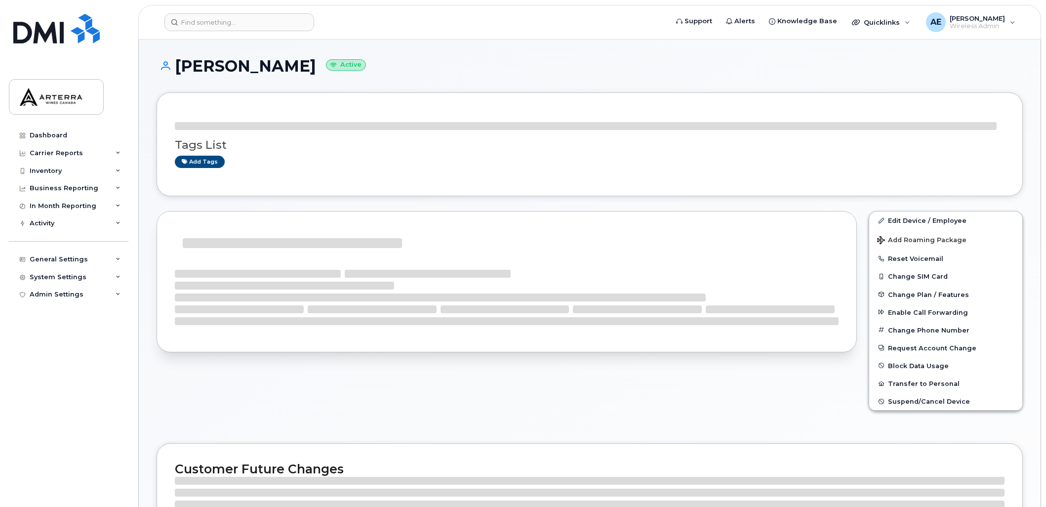 The image size is (1046, 507). I want to click on button: Change SIM Card, so click(946, 276).